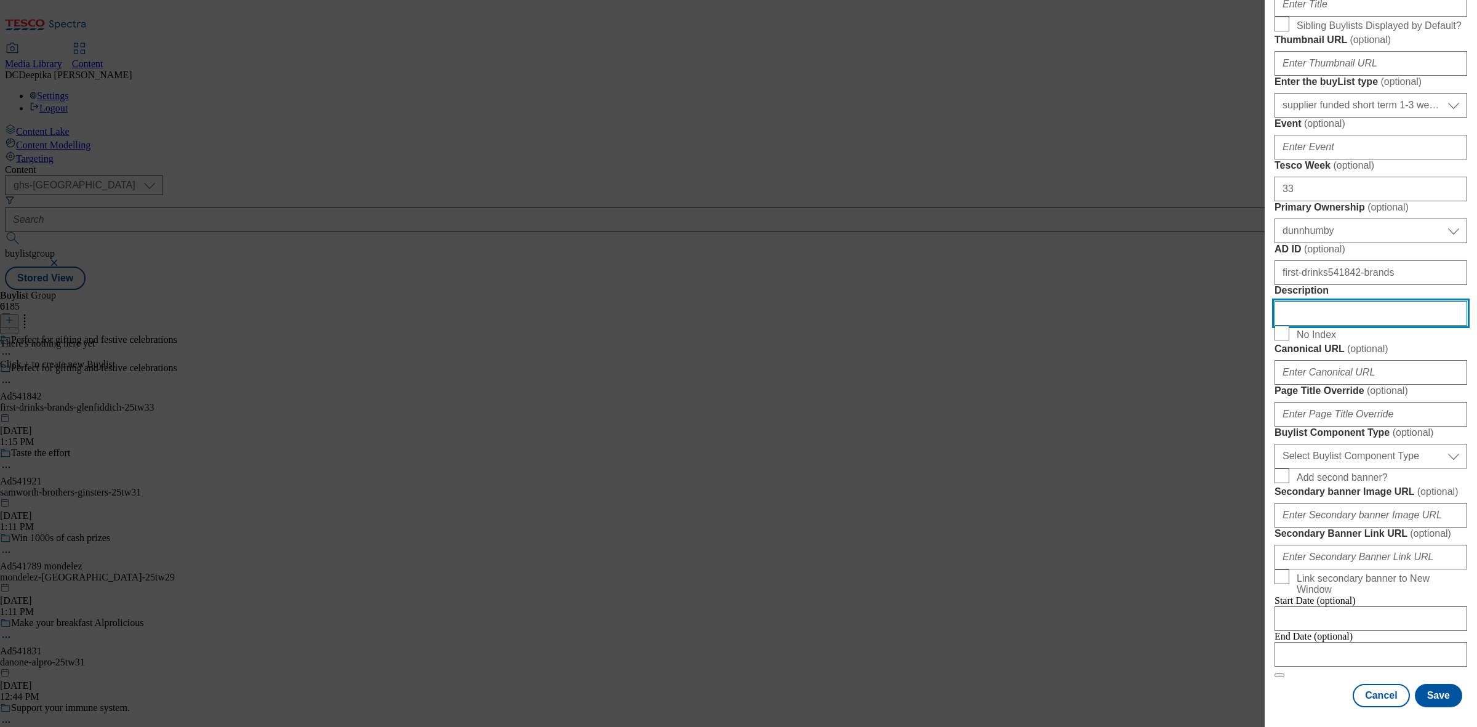 Image resolution: width=1477 pixels, height=727 pixels. What do you see at coordinates (1370, 63) in the screenshot?
I see `input: Enter Thumbnail URL` at bounding box center [1370, 63].